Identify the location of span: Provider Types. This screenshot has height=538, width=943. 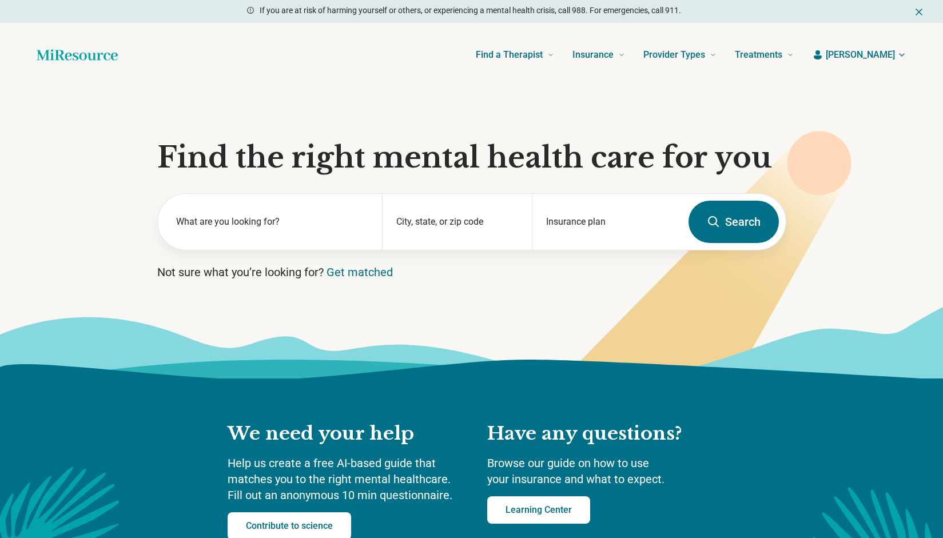
(674, 55).